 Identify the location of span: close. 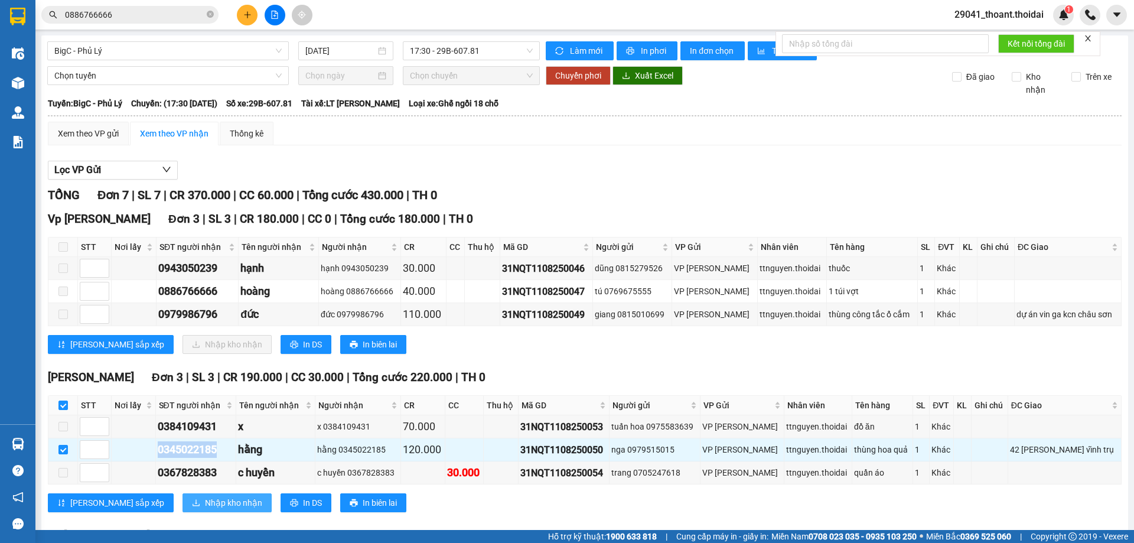
(1088, 38).